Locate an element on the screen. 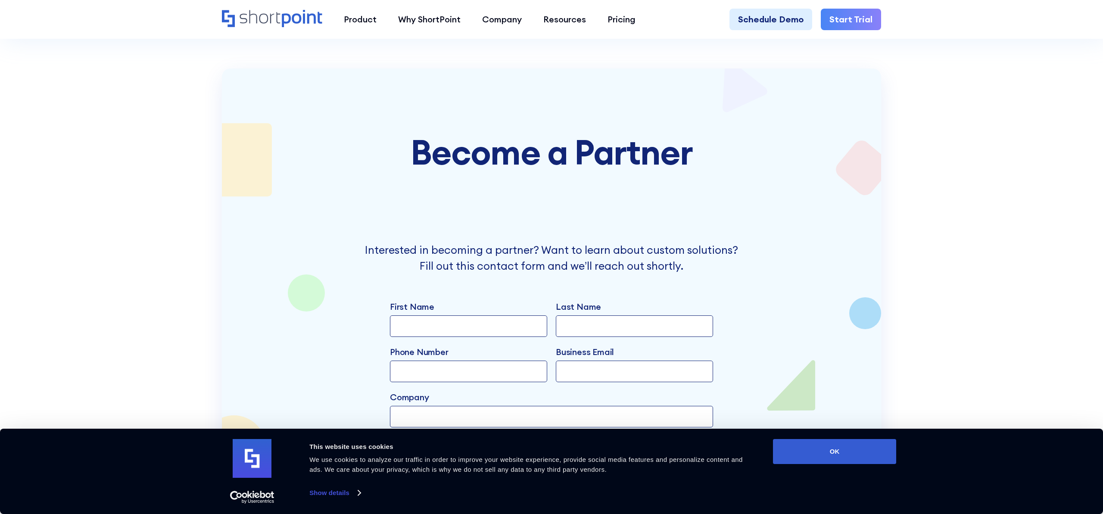 This screenshot has height=514, width=1103. div: Why ShortPoint is located at coordinates (429, 19).